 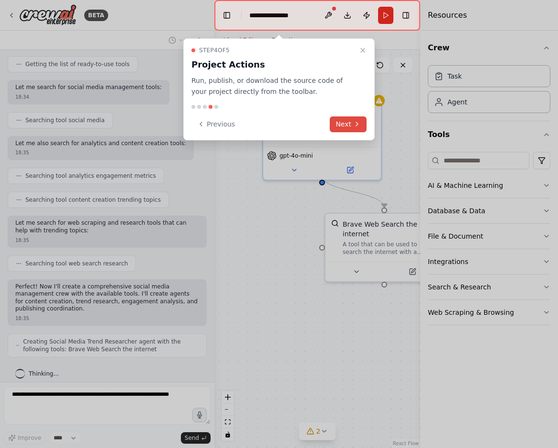 I want to click on button: Close walkthrough, so click(x=363, y=50).